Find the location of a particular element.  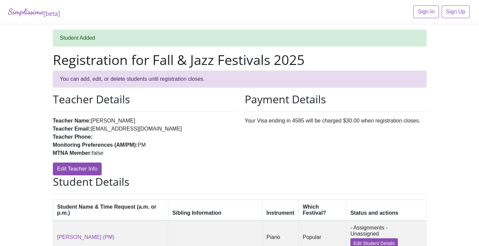

li: false is located at coordinates (144, 153).